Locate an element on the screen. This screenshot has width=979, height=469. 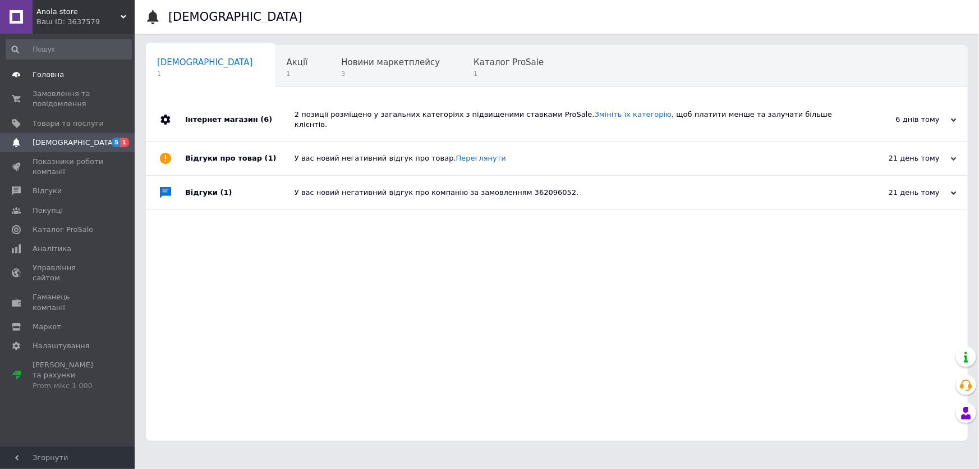
div: Prom мікс 1 000 is located at coordinates (68, 385).